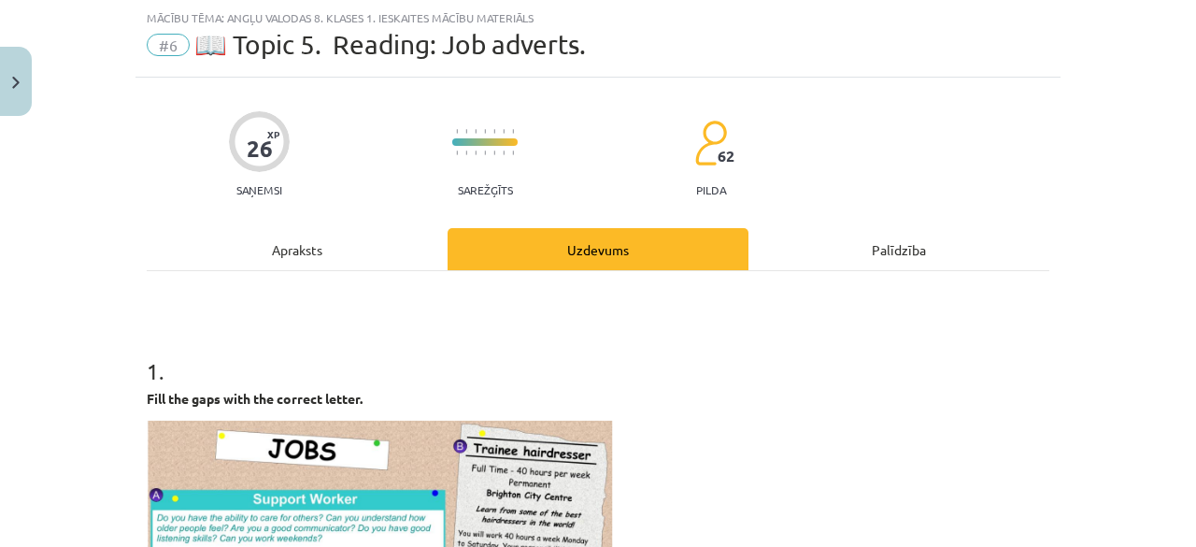 This screenshot has width=1196, height=547. I want to click on div: Mācību tēma: Angļu valodas 8. klases 1. ieskaites mācību materiāls, so click(598, 18).